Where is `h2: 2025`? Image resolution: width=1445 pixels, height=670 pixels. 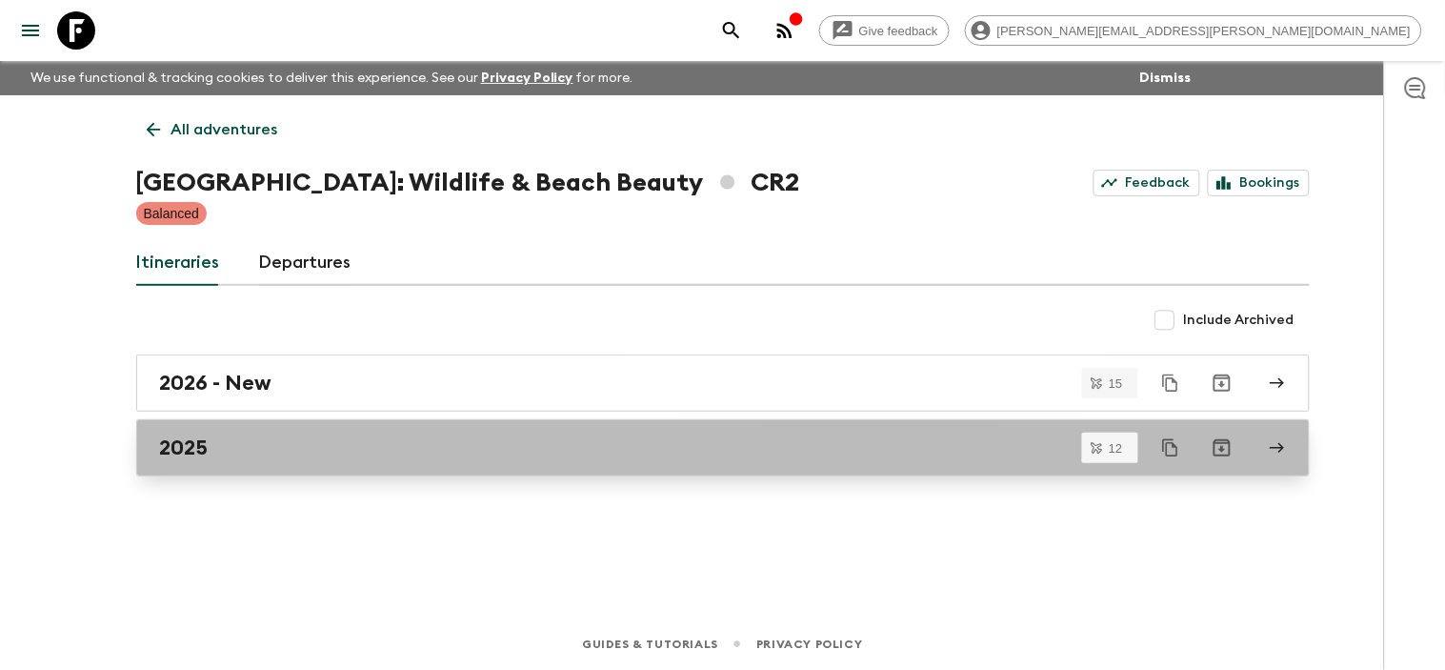 h2: 2025 is located at coordinates (184, 448).